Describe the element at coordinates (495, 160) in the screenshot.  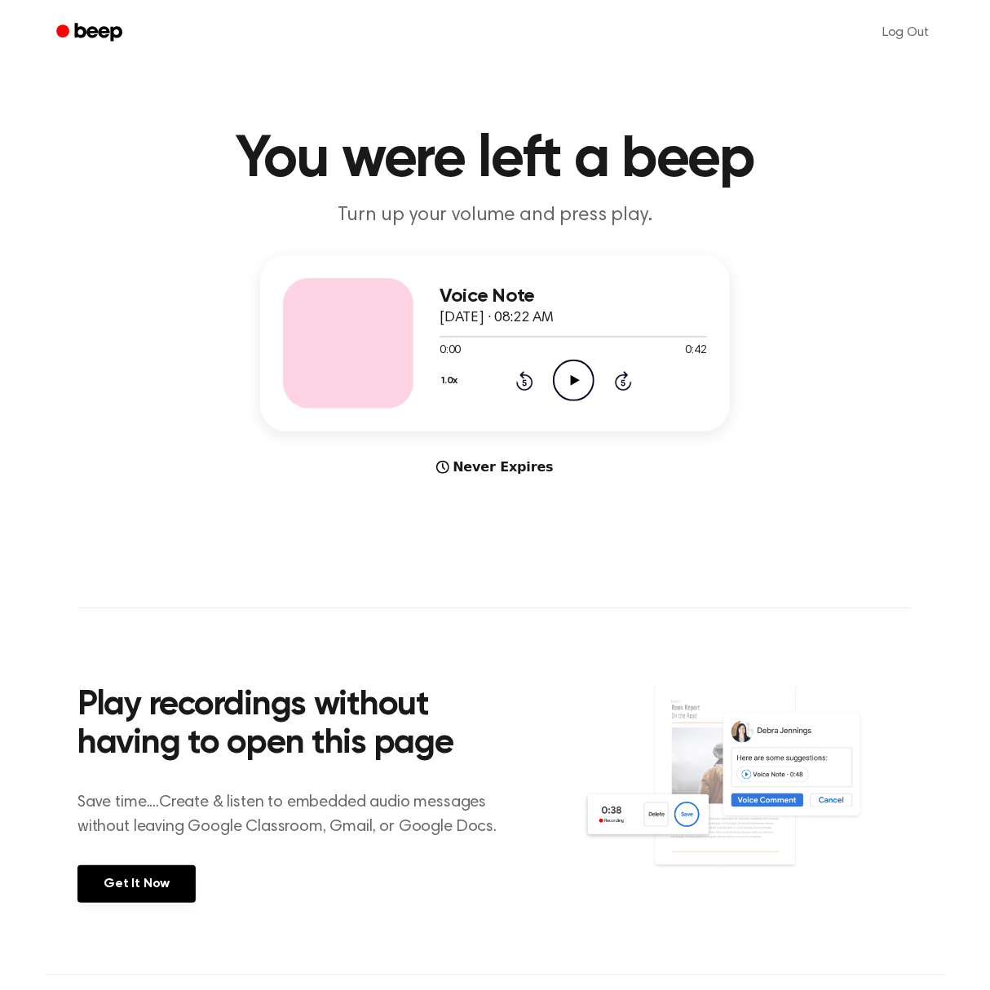
I see `h1: You were left a beep` at that location.